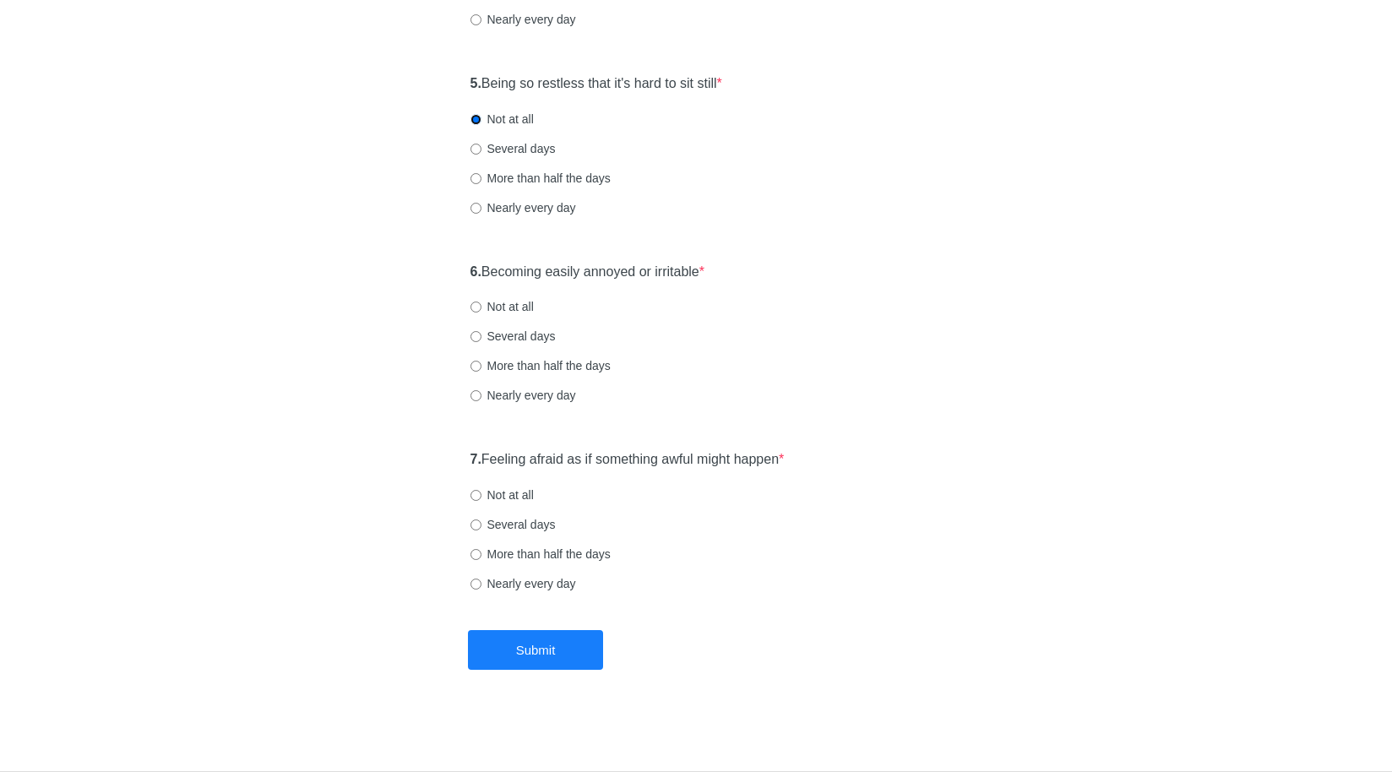  What do you see at coordinates (476, 83) in the screenshot?
I see `strong: 5.` at bounding box center [476, 83].